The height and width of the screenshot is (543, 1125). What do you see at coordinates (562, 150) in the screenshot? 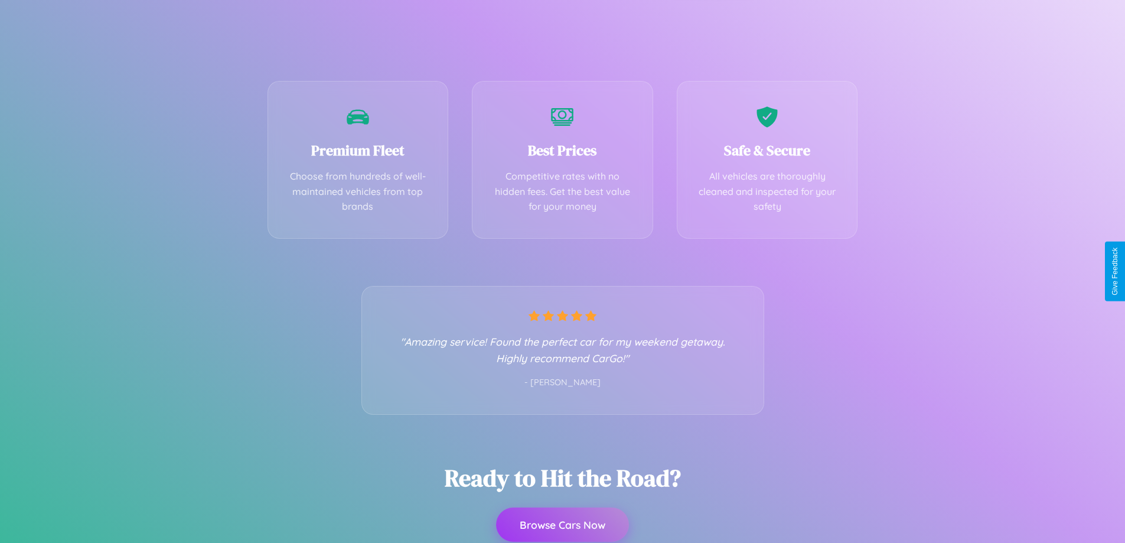
I see `h3: Best Prices` at bounding box center [562, 150].